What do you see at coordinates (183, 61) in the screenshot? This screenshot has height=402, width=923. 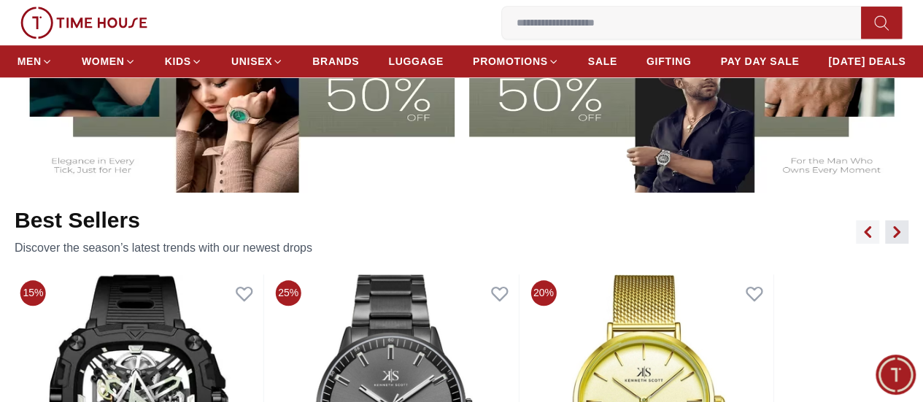 I see `a: KIDS` at bounding box center [183, 61].